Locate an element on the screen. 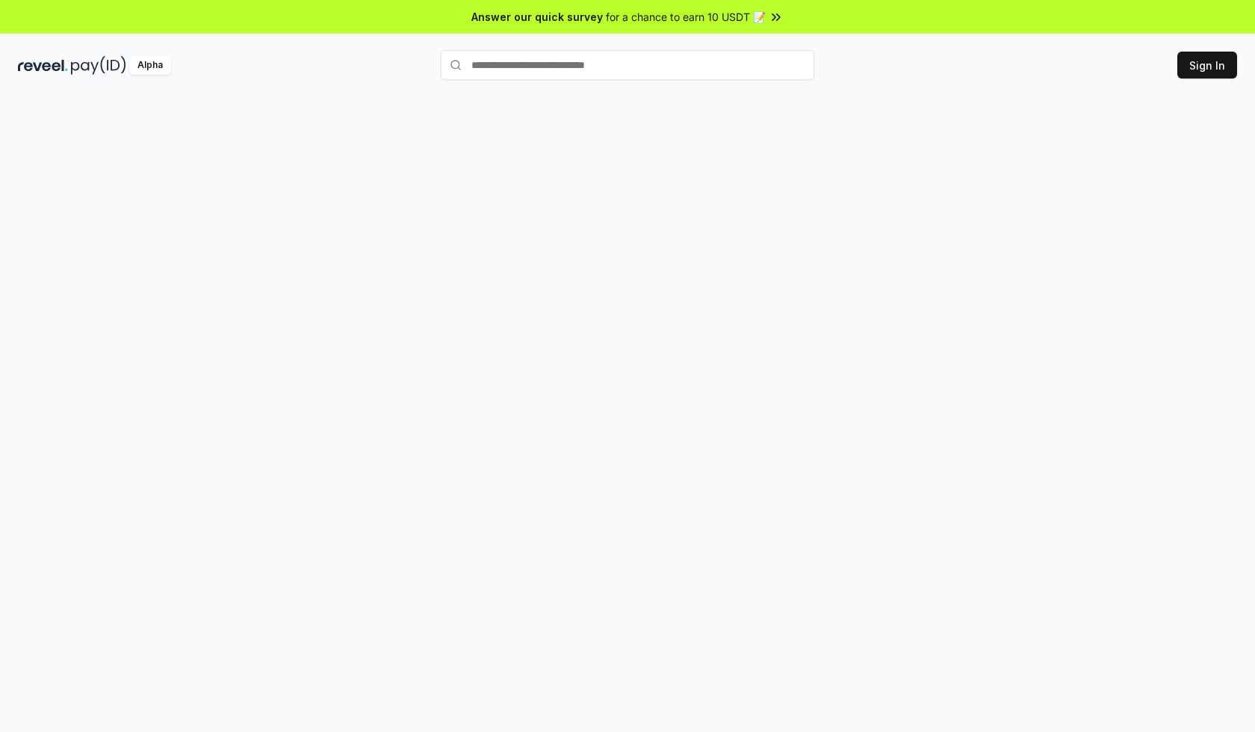  span: for a chance to earn 10 USDT 📝 is located at coordinates (686, 16).